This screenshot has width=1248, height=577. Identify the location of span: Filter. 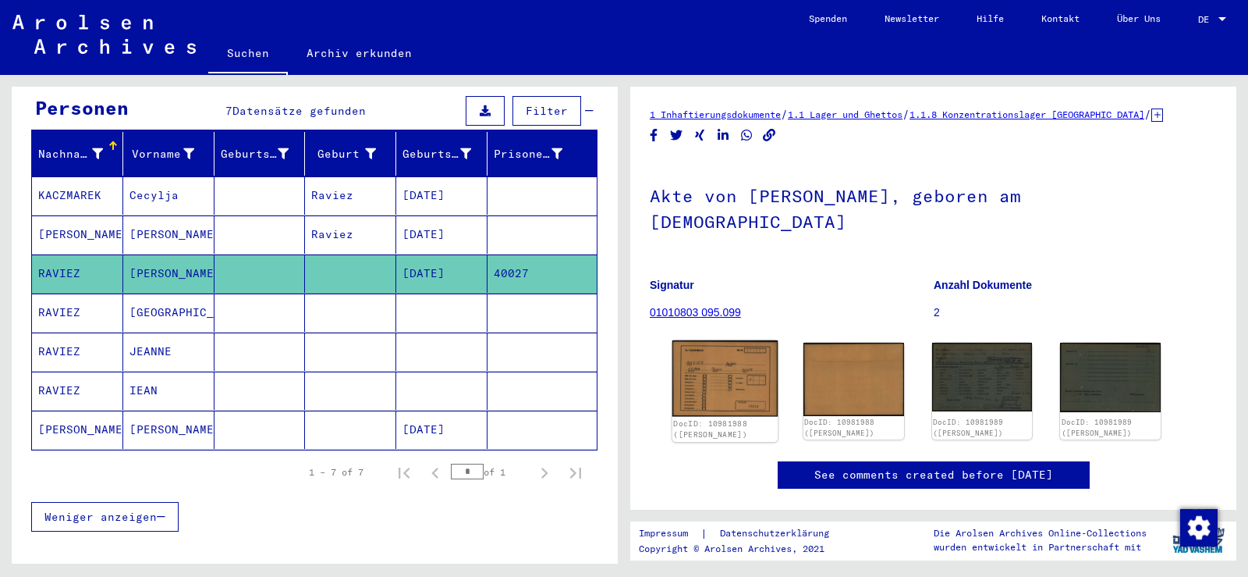
(547, 111).